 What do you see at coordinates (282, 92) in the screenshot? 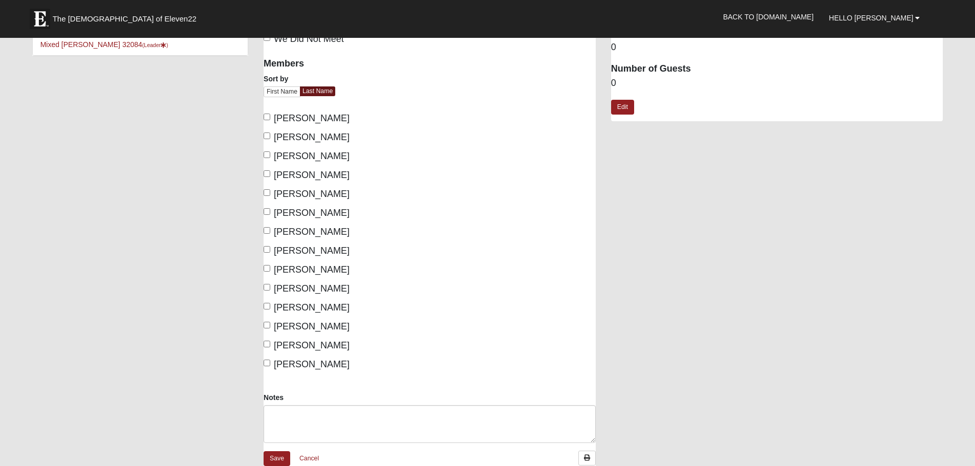
I see `a: First Name` at bounding box center [282, 92].